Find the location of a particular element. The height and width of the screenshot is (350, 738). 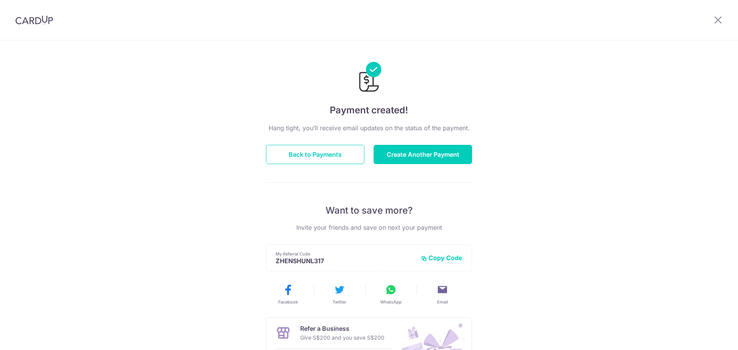

p: Want to save more? is located at coordinates (369, 211).